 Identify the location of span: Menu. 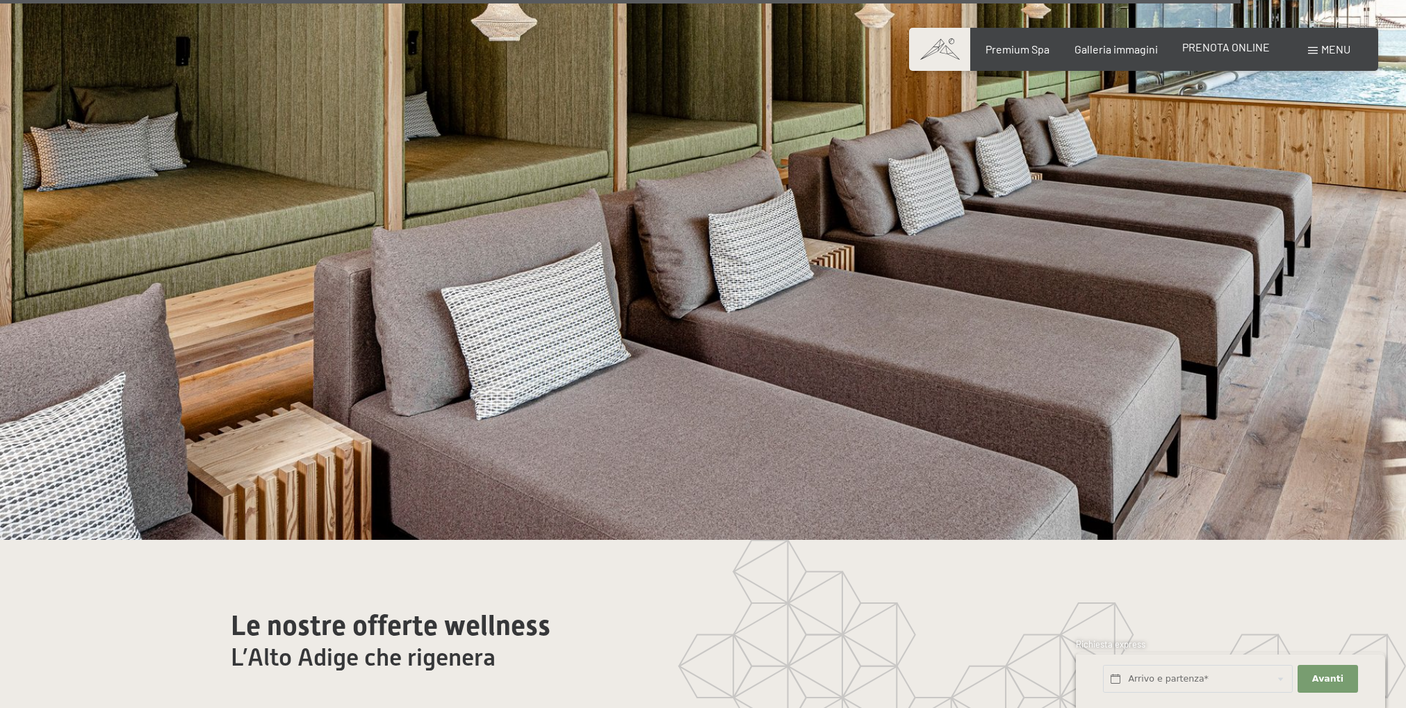
(1336, 49).